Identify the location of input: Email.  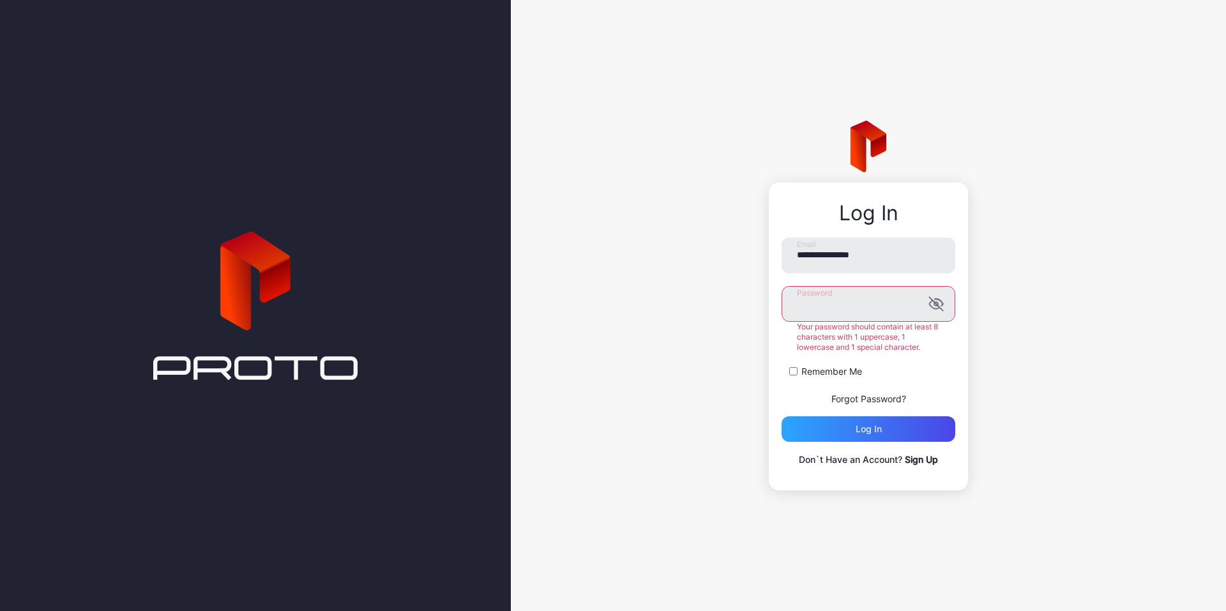
(868, 255).